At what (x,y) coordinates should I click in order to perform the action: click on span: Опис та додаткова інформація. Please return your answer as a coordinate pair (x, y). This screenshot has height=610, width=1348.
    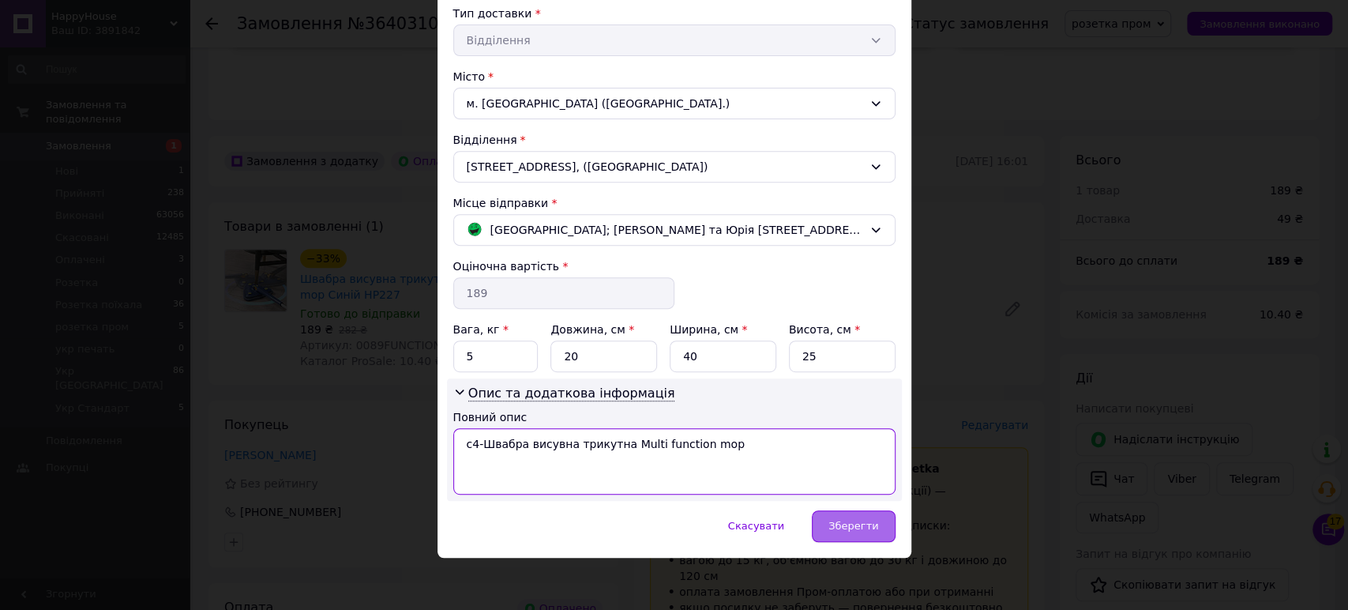
    Looking at the image, I should click on (572, 393).